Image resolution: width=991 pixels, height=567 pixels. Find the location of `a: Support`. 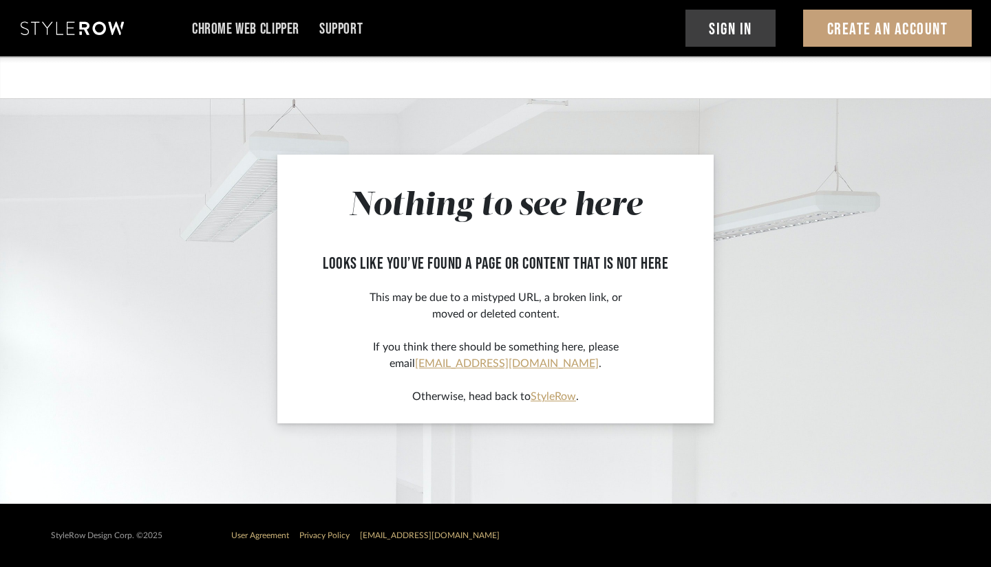

a: Support is located at coordinates (340, 29).